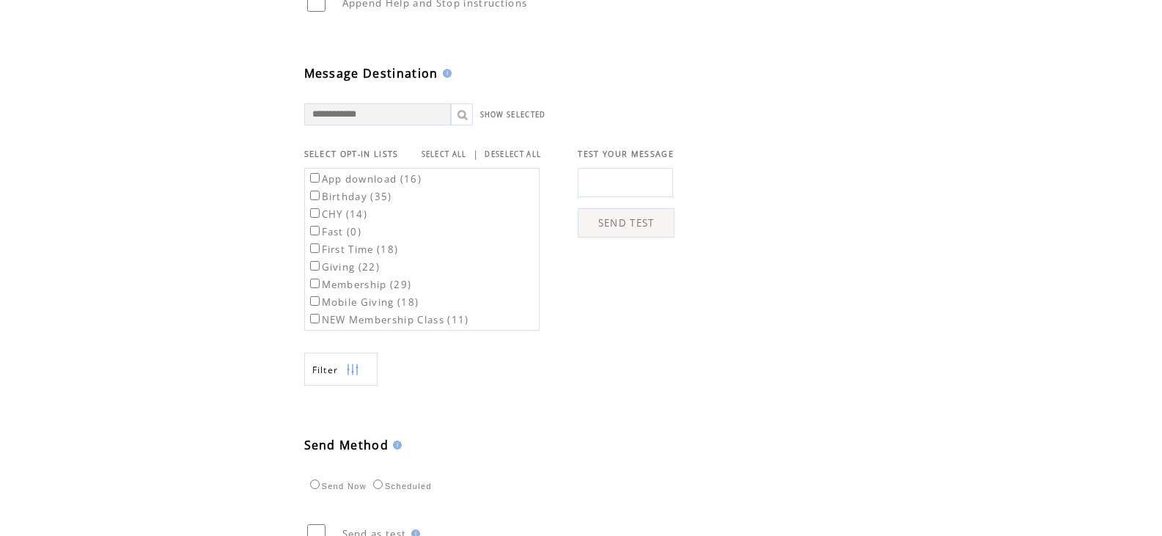 The image size is (1162, 536). What do you see at coordinates (314, 177) in the screenshot?
I see `input: App download (16)` at bounding box center [314, 177].